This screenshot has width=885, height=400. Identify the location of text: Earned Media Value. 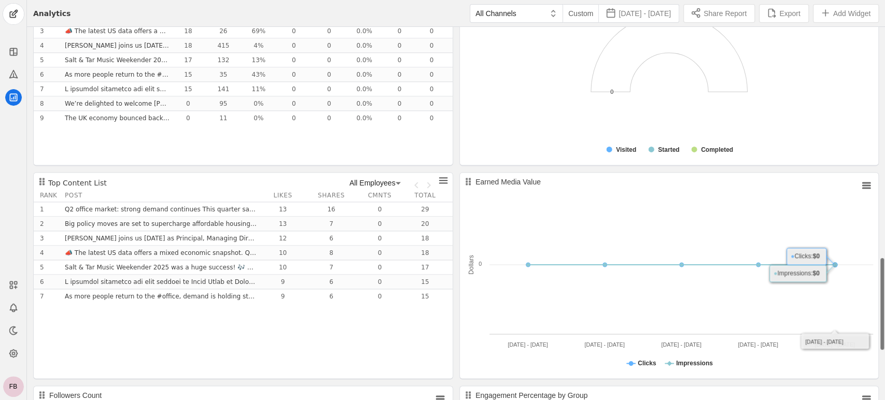
(508, 182).